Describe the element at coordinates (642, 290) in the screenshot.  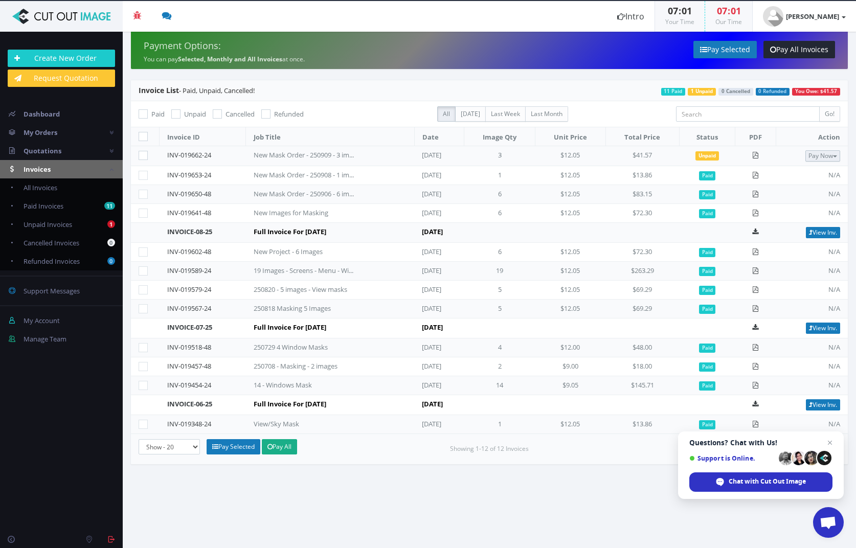
I see `td: $69.29` at that location.